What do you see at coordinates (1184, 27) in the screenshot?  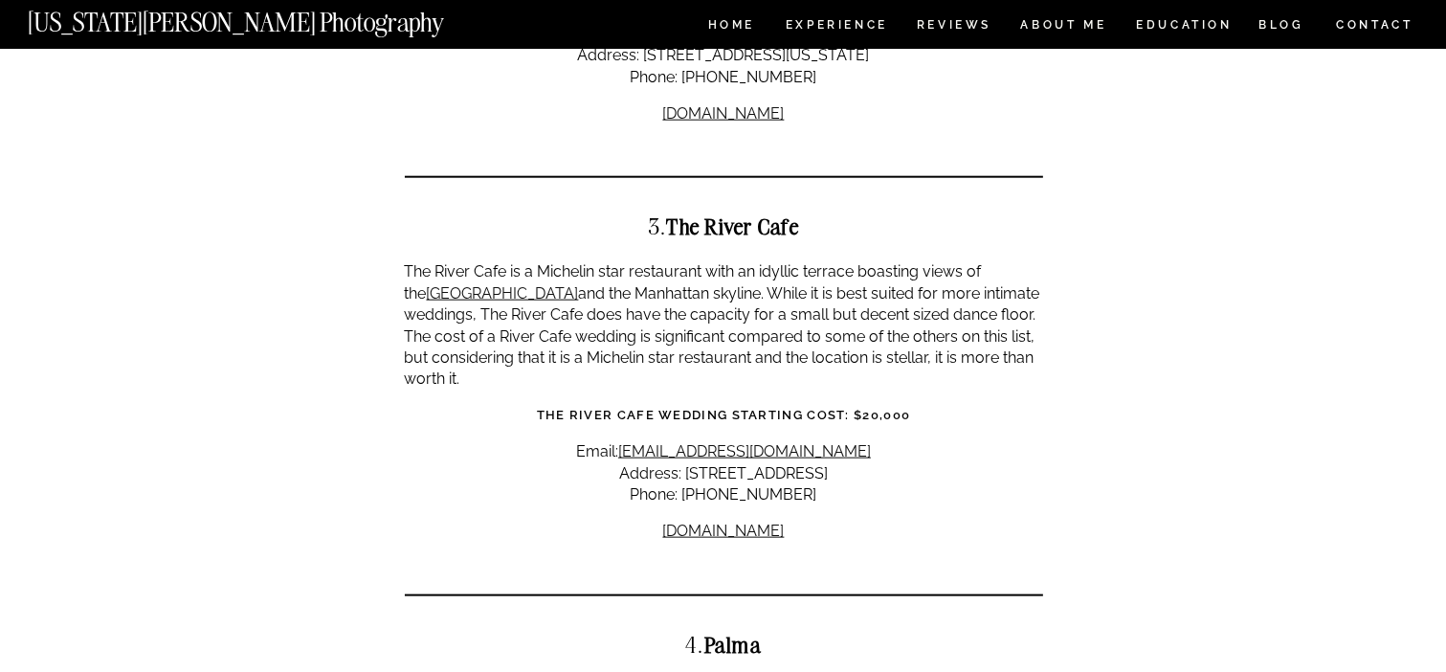 I see `nav: EDUCATION` at bounding box center [1184, 27].